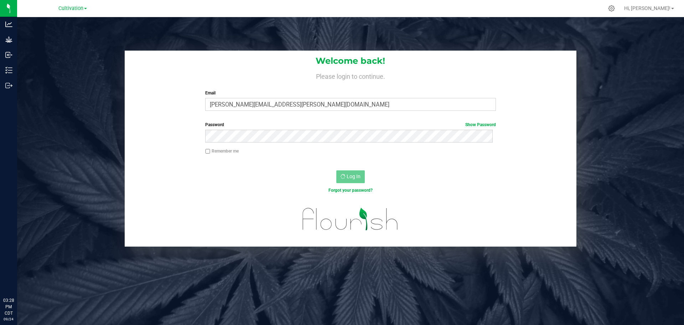  Describe the element at coordinates (481, 125) in the screenshot. I see `a: Show Password` at that location.